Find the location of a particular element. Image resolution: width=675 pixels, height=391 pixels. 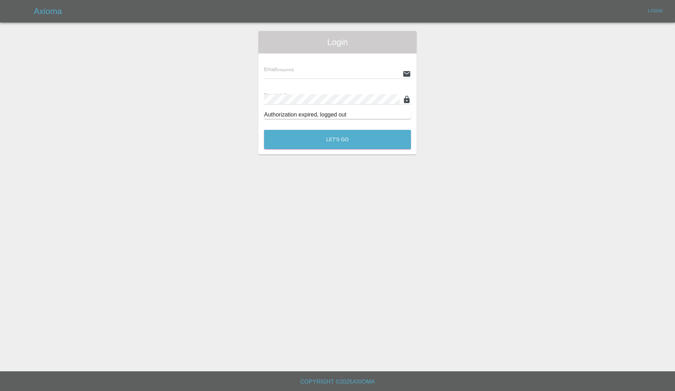

a: Login is located at coordinates (655, 11).